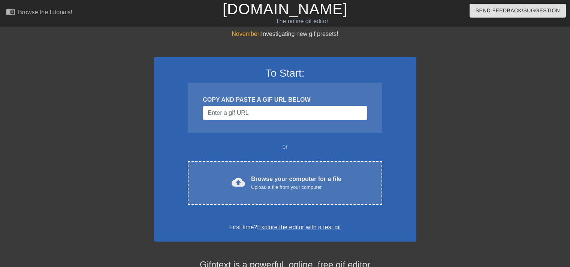 The width and height of the screenshot is (570, 267). Describe the element at coordinates (39, 13) in the screenshot. I see `a: Browse the tutorials!` at that location.